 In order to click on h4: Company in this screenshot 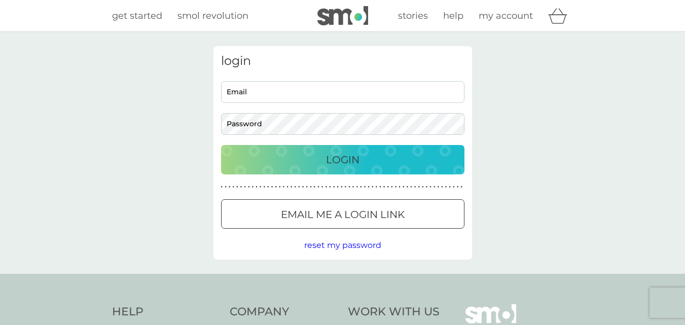, I will do `click(283, 312)`.